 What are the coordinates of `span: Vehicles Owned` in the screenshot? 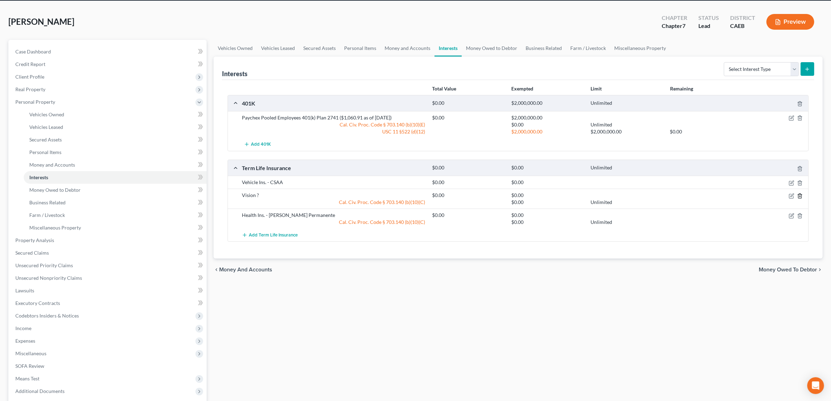 It's located at (47, 114).